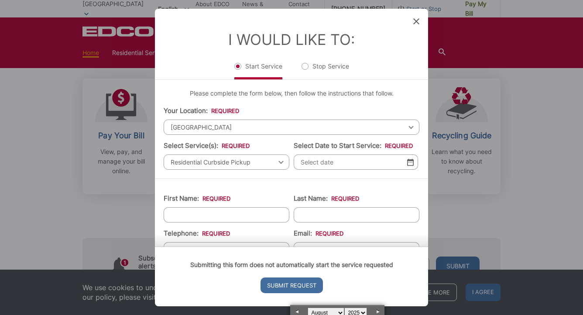 The width and height of the screenshot is (583, 315). What do you see at coordinates (291, 264) in the screenshot?
I see `strong: Submitting this form does not automatically start the service requested` at bounding box center [291, 264].